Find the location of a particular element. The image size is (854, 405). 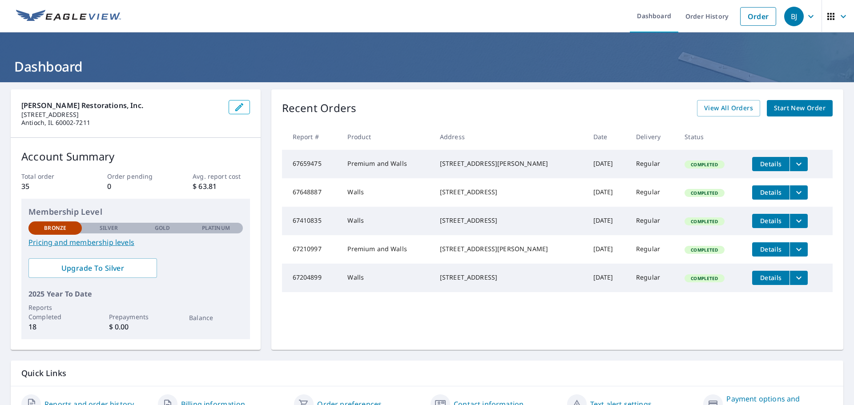

p: Account Summary is located at coordinates (136, 157).